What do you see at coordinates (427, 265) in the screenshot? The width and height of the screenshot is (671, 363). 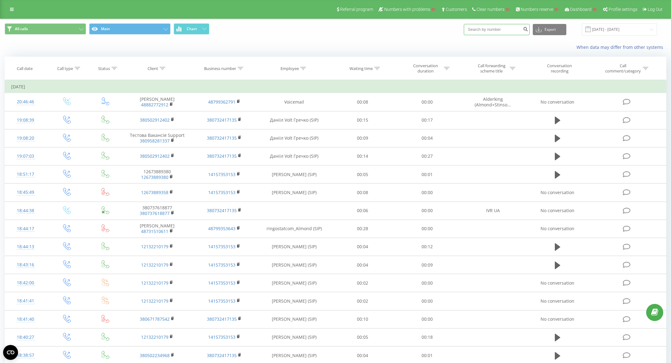 I see `td: 00:09` at bounding box center [427, 265].